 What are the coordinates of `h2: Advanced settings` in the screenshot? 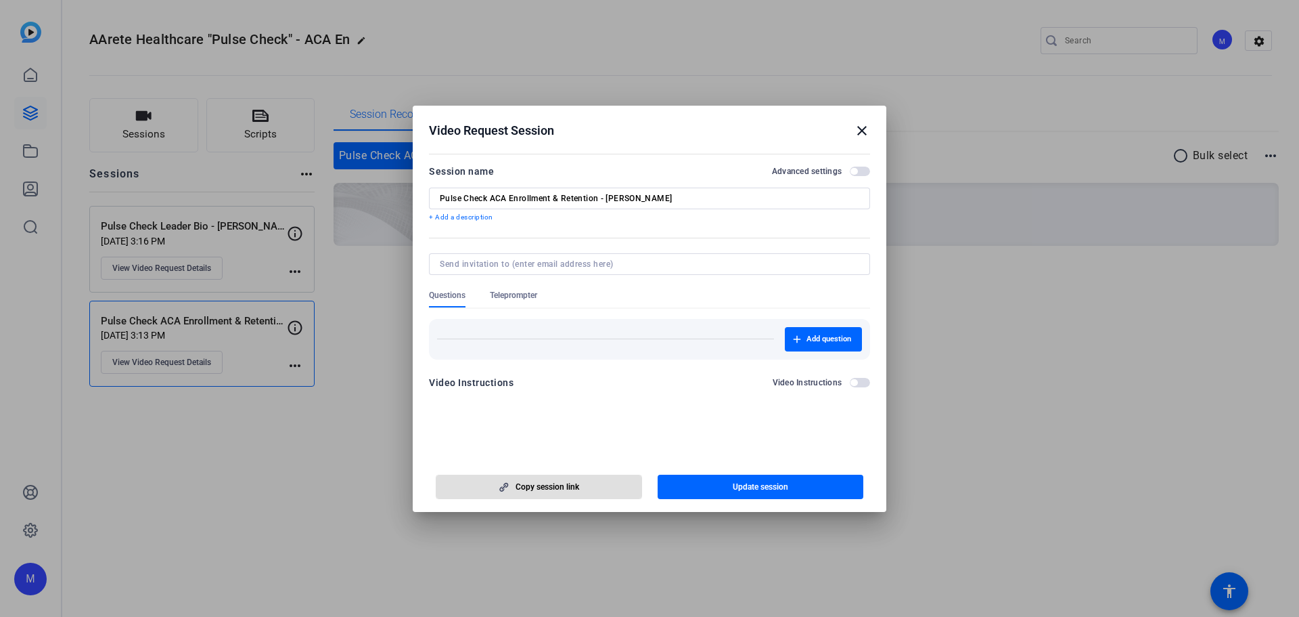 It's located at (807, 171).